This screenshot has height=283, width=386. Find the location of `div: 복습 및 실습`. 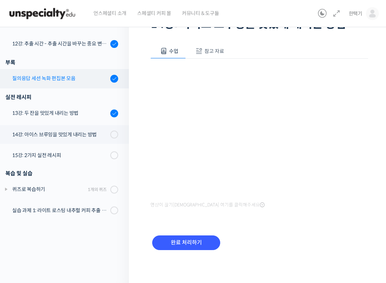

div: 복습 및 실습 is located at coordinates (62, 173).